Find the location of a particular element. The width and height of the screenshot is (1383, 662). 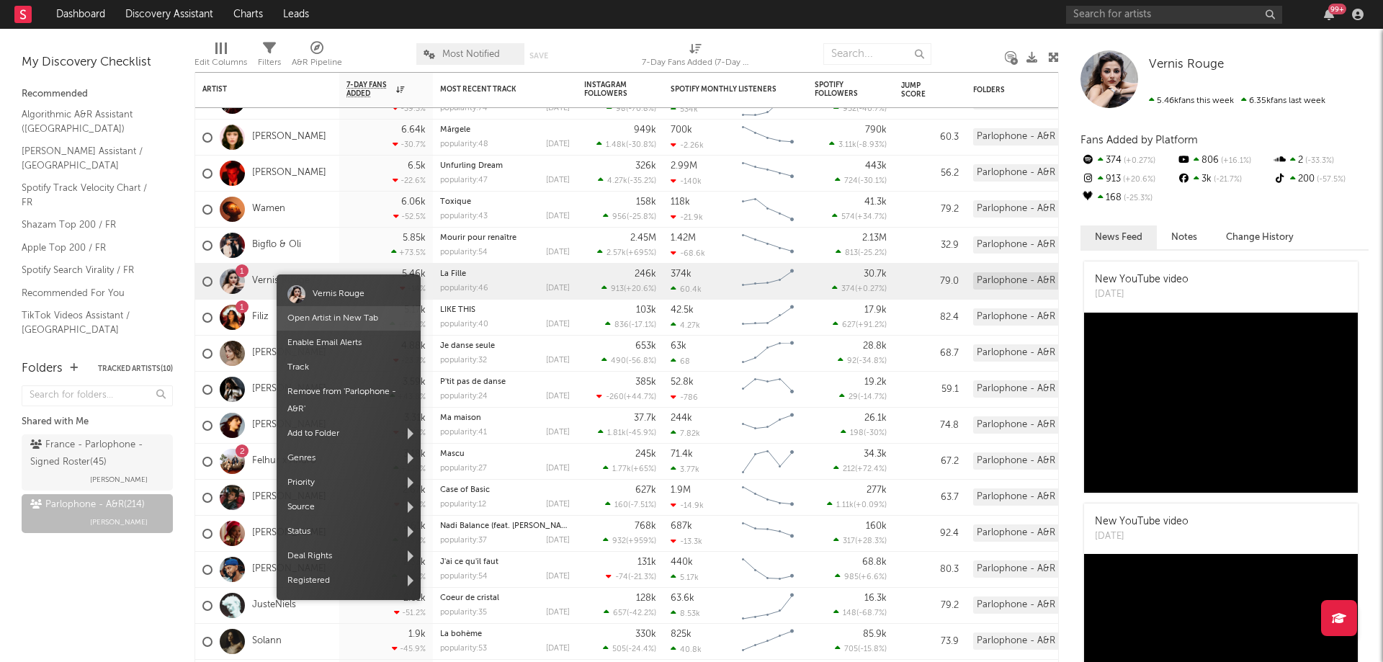

div: 246k is located at coordinates (645, 274).